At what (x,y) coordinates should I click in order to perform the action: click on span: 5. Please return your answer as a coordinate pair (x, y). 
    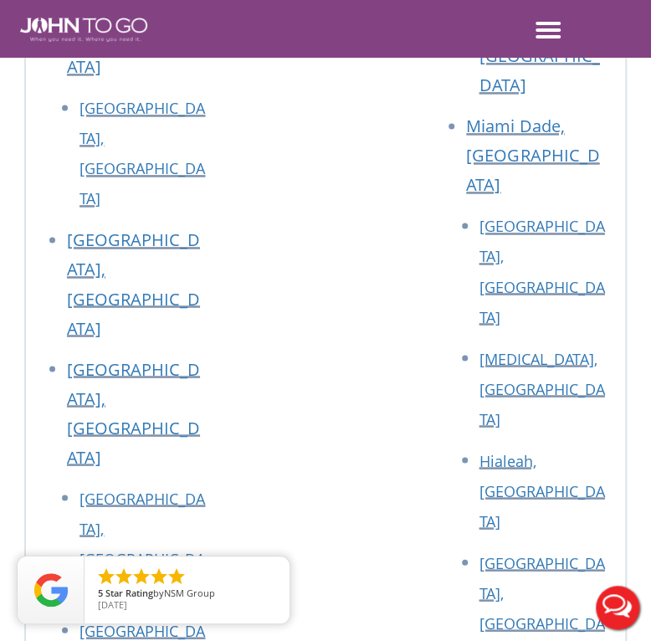
    Looking at the image, I should click on (100, 592).